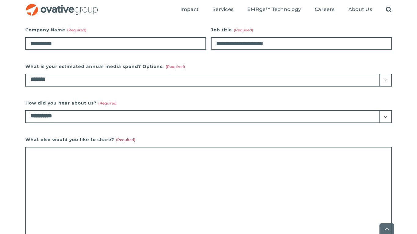 The image size is (417, 234). I want to click on a: Services, so click(223, 10).